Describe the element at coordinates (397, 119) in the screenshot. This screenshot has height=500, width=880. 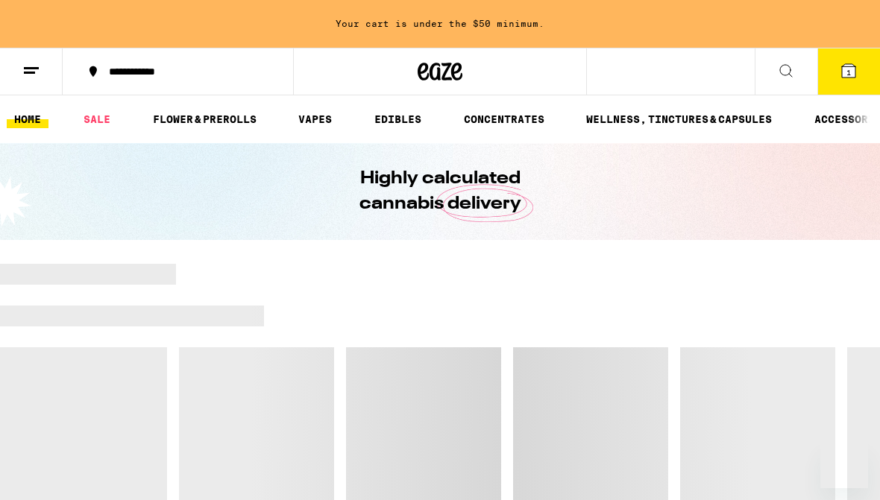
I see `a: EDIBLES` at that location.